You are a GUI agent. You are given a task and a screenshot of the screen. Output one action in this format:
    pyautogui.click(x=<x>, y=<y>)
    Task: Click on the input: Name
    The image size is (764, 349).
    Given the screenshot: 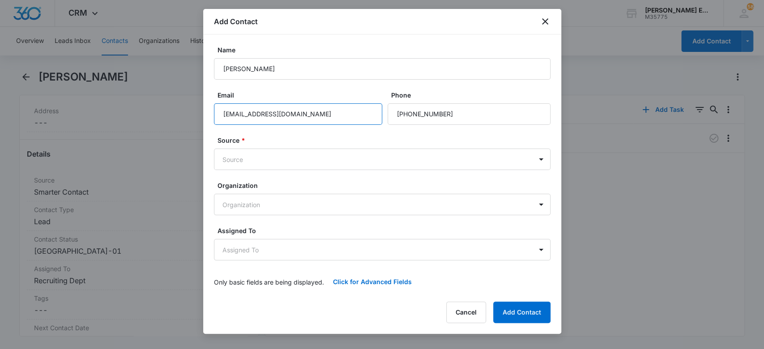 What is the action you would take?
    pyautogui.click(x=382, y=69)
    